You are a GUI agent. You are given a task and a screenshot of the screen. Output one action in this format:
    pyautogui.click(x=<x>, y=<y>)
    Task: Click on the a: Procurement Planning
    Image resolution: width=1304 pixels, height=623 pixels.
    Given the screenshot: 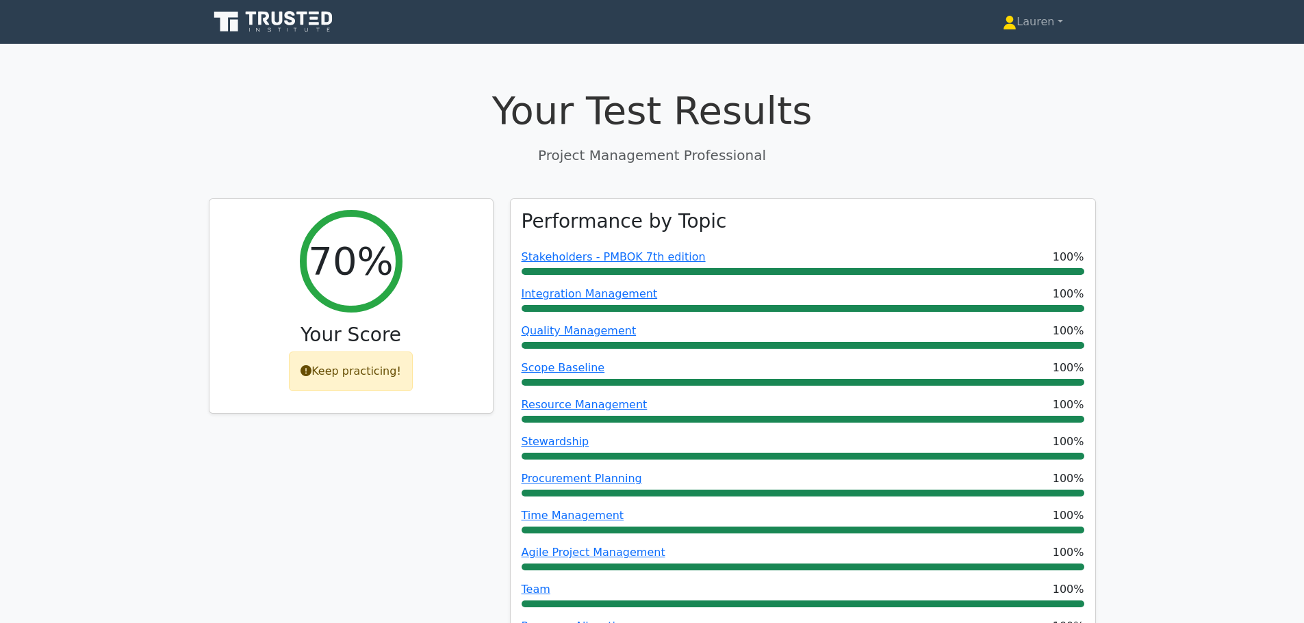 What is the action you would take?
    pyautogui.click(x=582, y=478)
    